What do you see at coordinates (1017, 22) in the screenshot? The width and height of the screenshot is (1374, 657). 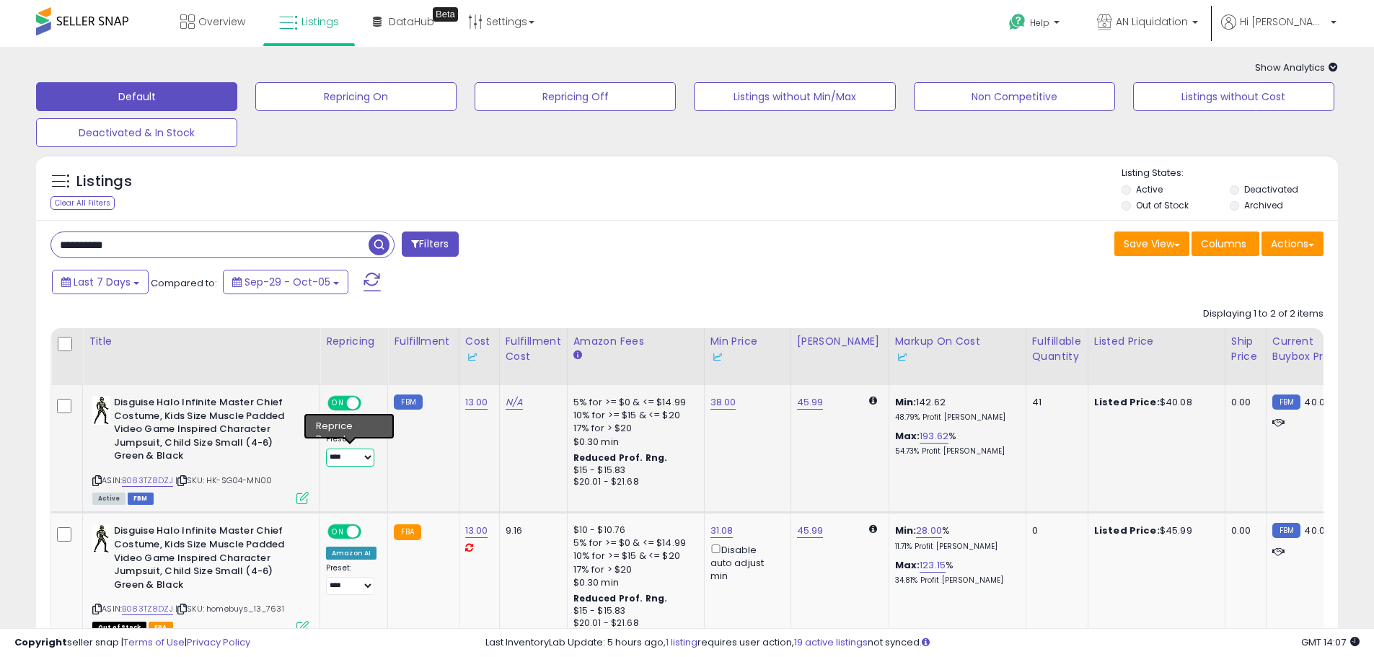 I see `i: Get Help` at bounding box center [1017, 22].